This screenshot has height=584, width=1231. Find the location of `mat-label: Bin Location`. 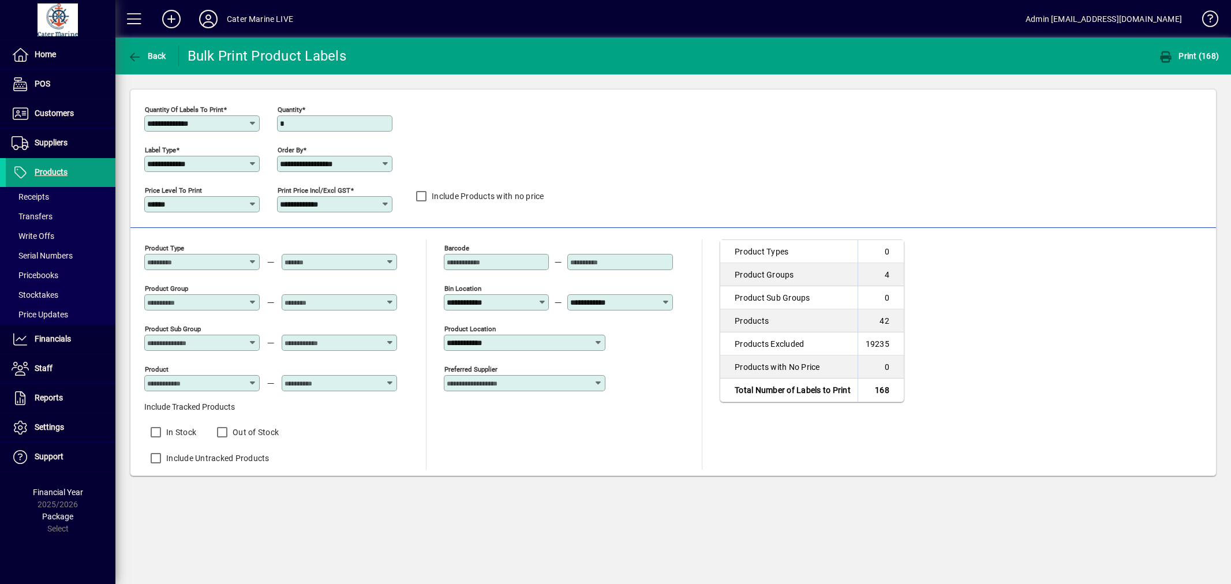

mat-label: Bin Location is located at coordinates (463, 289).